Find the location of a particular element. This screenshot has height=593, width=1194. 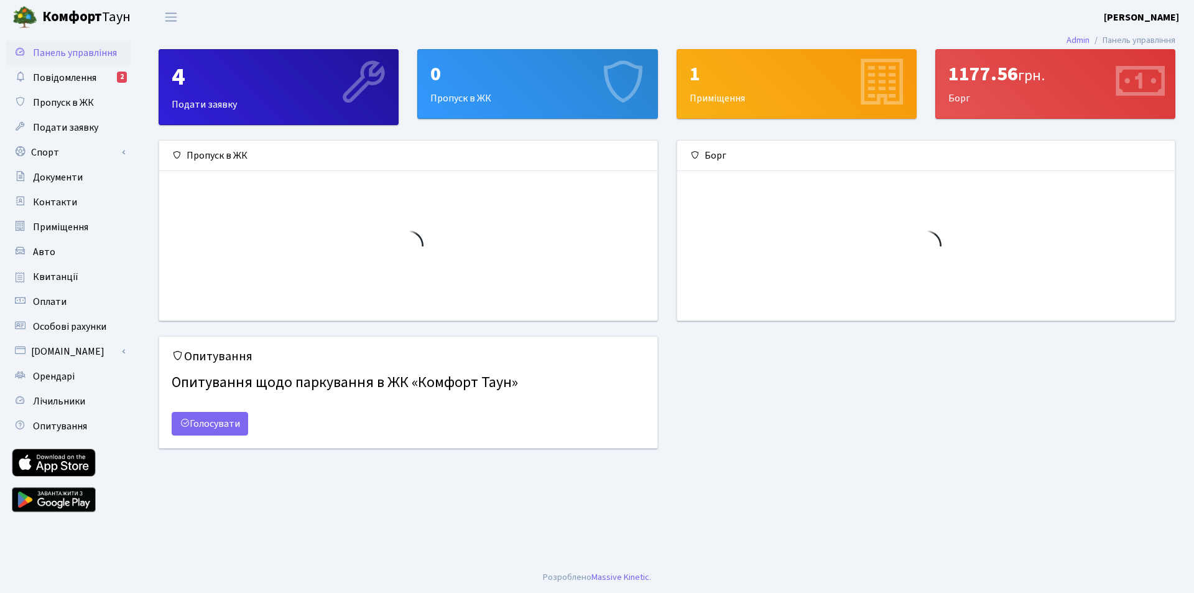

span: Квитанції is located at coordinates (55, 277).